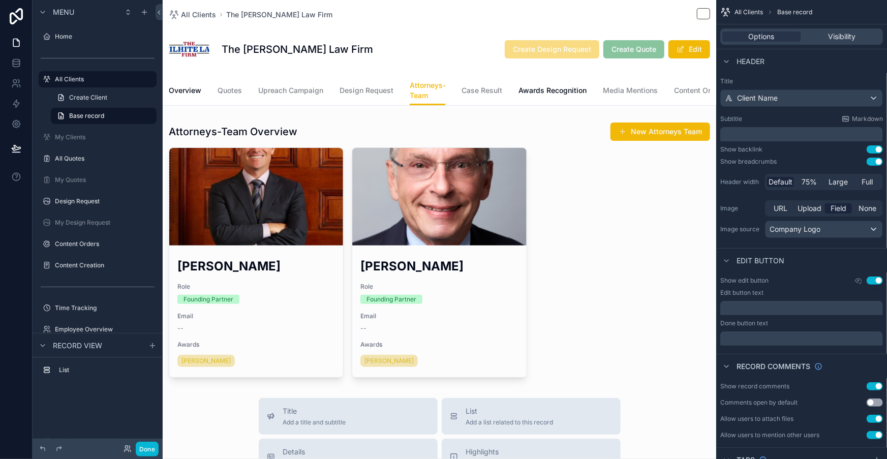 The width and height of the screenshot is (887, 459). What do you see at coordinates (744, 280) in the screenshot?
I see `label: Show edit button` at bounding box center [744, 280].